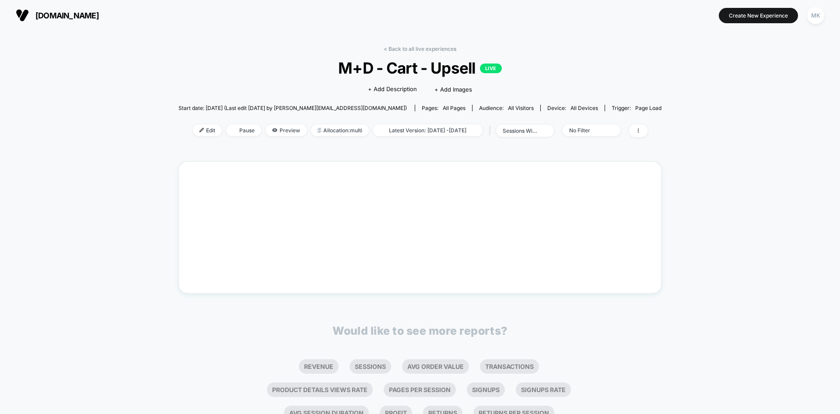 The height and width of the screenshot is (414, 840). What do you see at coordinates (320, 130) in the screenshot?
I see `img: rebalance` at bounding box center [320, 130].